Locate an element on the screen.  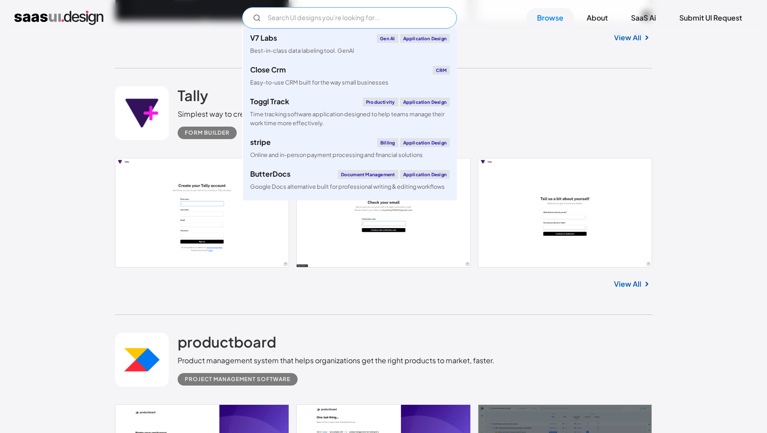
div: Toggl Track is located at coordinates (269, 102).